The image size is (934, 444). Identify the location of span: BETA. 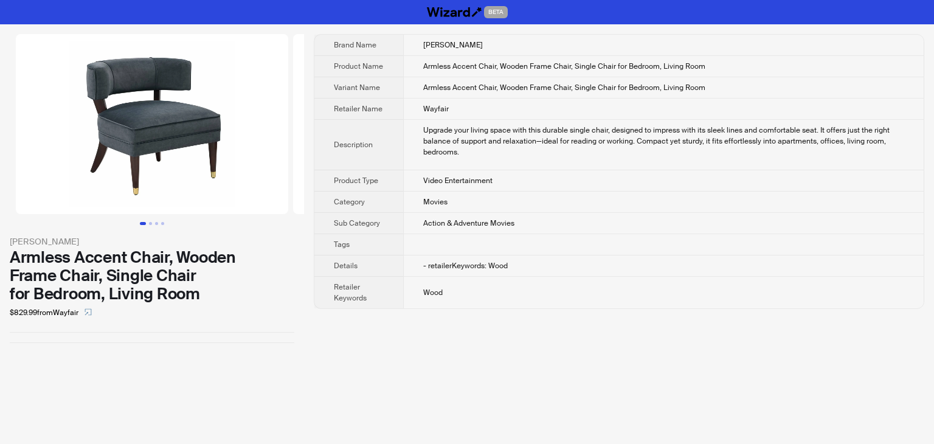
(496, 12).